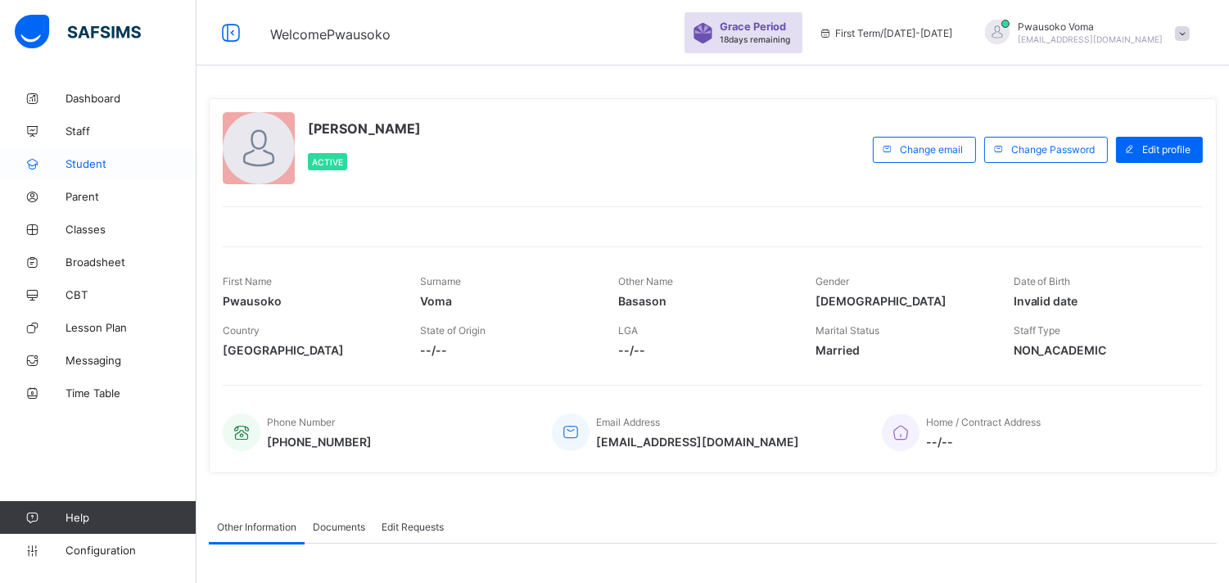  What do you see at coordinates (702, 33) in the screenshot?
I see `img: sticker-purple.71386a28dfed39d6af7621340158ba97.svg` at bounding box center [702, 33].